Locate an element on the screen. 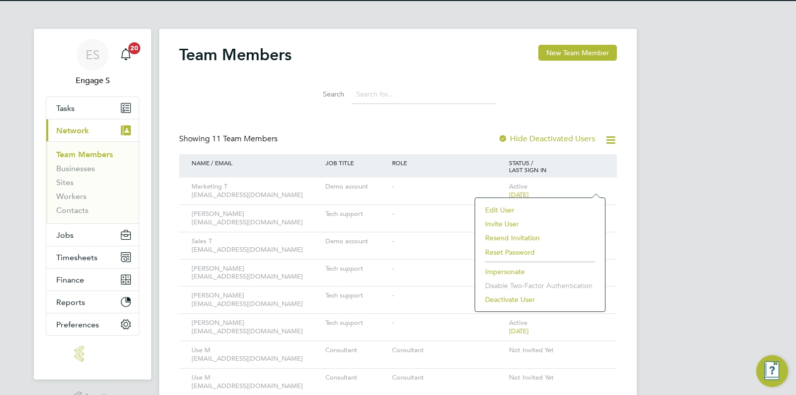 This screenshot has height=395, width=796. li: Deactivate User is located at coordinates (540, 300).